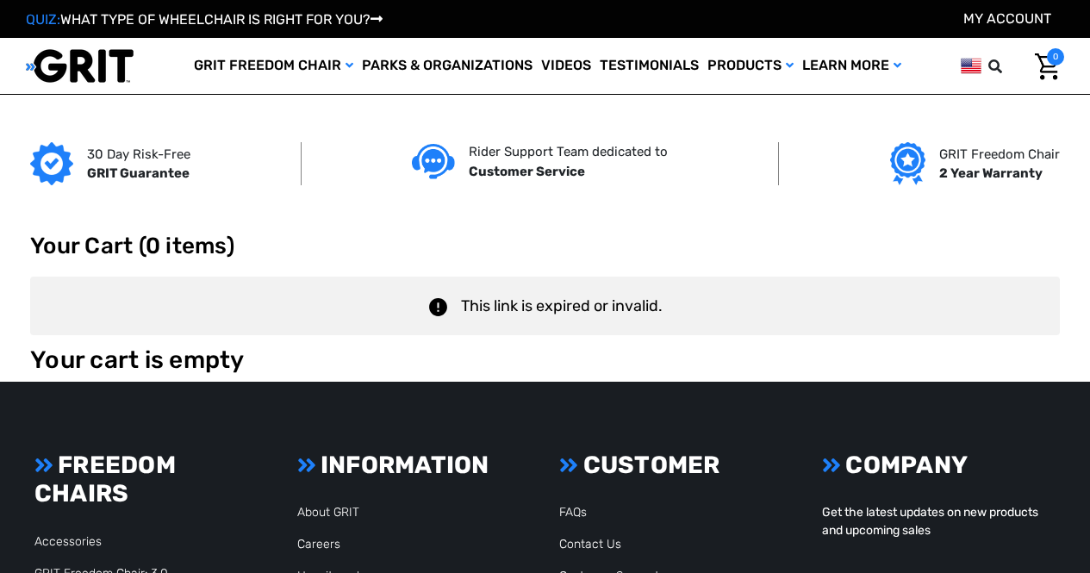 This screenshot has height=573, width=1090. What do you see at coordinates (204, 19) in the screenshot?
I see `a: QUIZ:WHAT TYPE OF WHEELCHAIR IS RIGHT FOR YOU?` at bounding box center [204, 19].